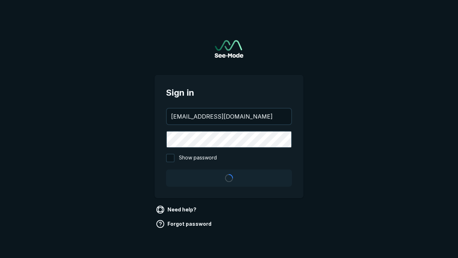 Image resolution: width=458 pixels, height=258 pixels. Describe the element at coordinates (198, 158) in the screenshot. I see `span: Show password` at that location.